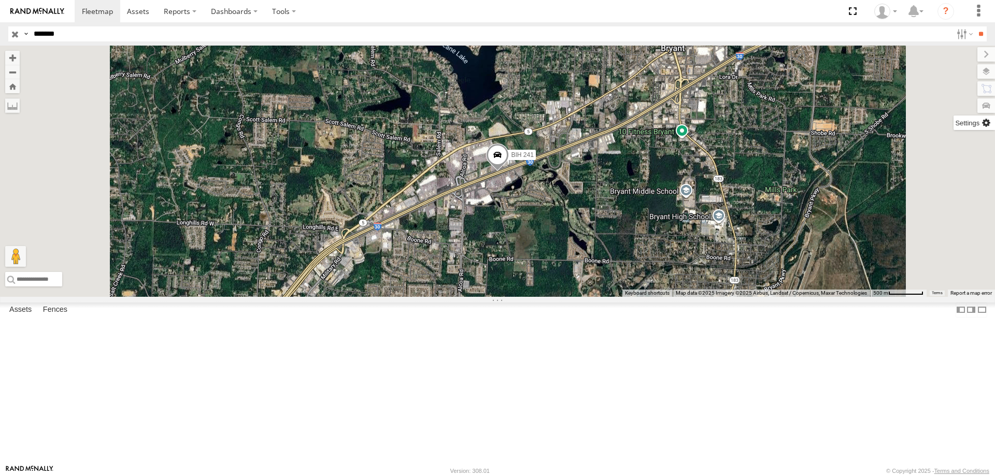 This screenshot has width=995, height=476. Describe the element at coordinates (470, 471) in the screenshot. I see `div: Version: 308.01` at that location.